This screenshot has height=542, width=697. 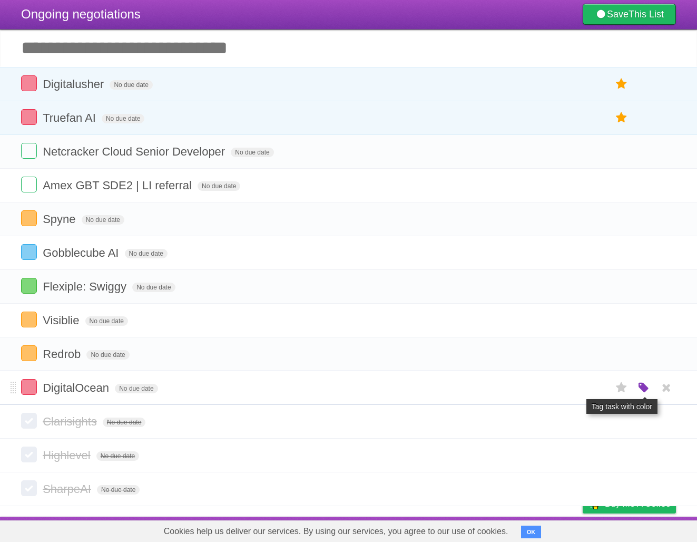 What do you see at coordinates (646, 14) in the screenshot?
I see `b: This List` at bounding box center [646, 14].